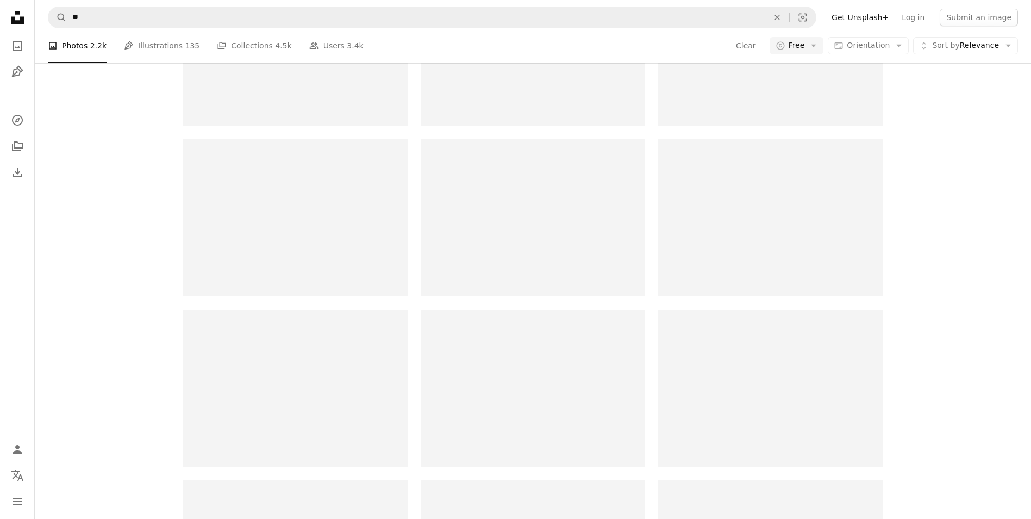 The image size is (1031, 519). Describe the element at coordinates (946, 45) in the screenshot. I see `span: Sort by` at that location.